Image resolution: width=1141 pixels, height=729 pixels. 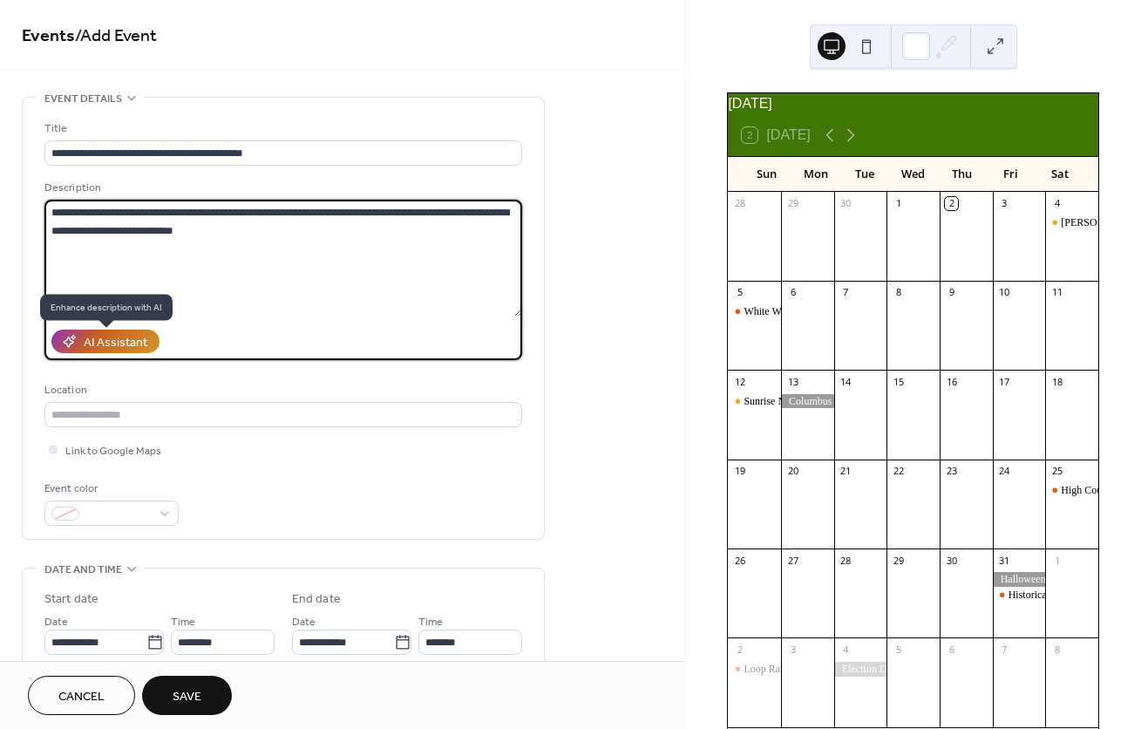 What do you see at coordinates (807, 401) in the screenshot?
I see `div: Columbus Day` at bounding box center [807, 401].